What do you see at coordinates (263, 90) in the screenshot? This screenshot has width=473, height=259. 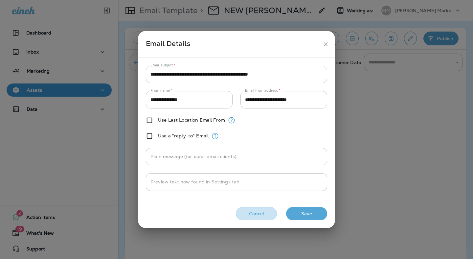 I see `label: Email from address` at bounding box center [263, 90].